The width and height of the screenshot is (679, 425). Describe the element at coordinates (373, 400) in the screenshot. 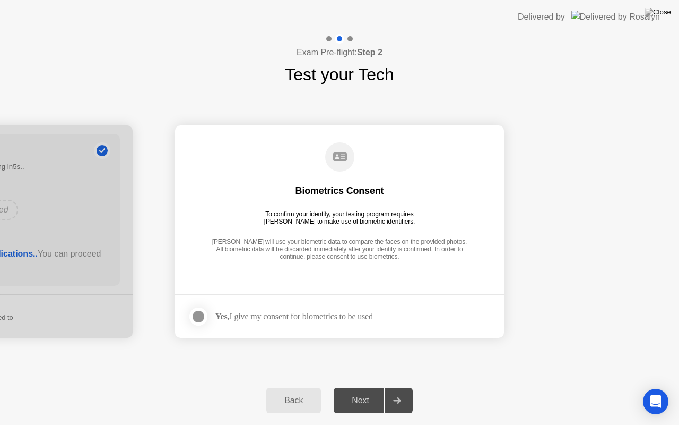

I see `button: Next` at that location.